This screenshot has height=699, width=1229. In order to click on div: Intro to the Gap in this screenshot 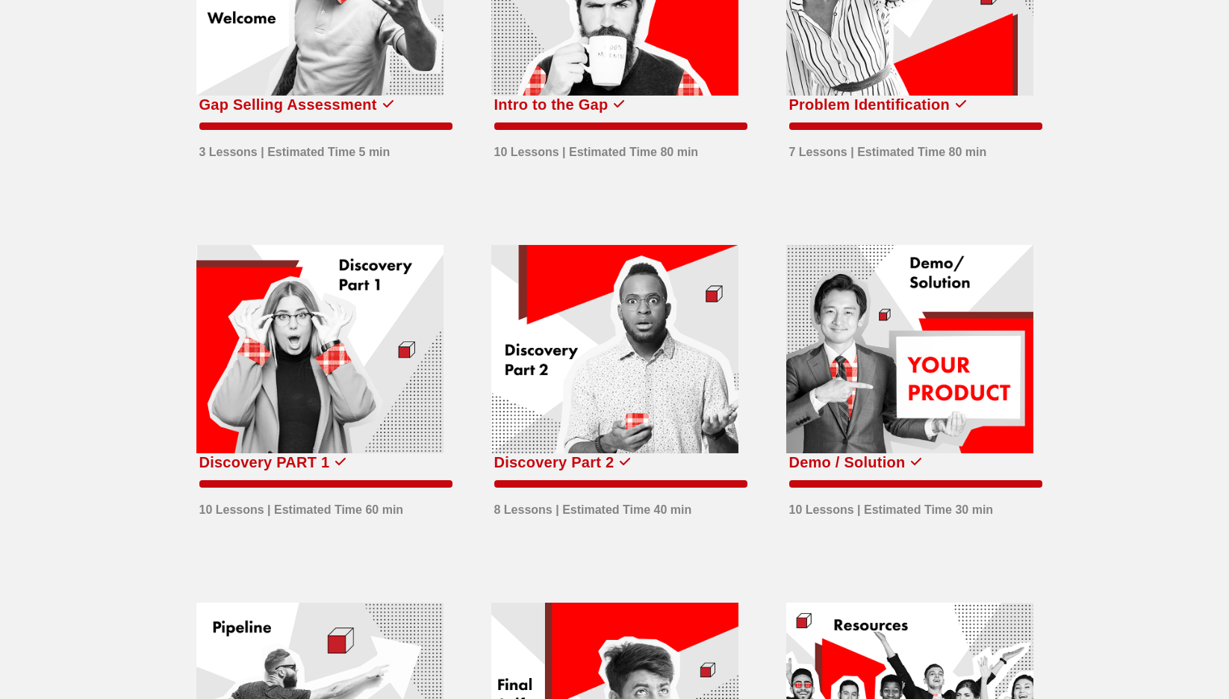, I will do `click(551, 105)`.